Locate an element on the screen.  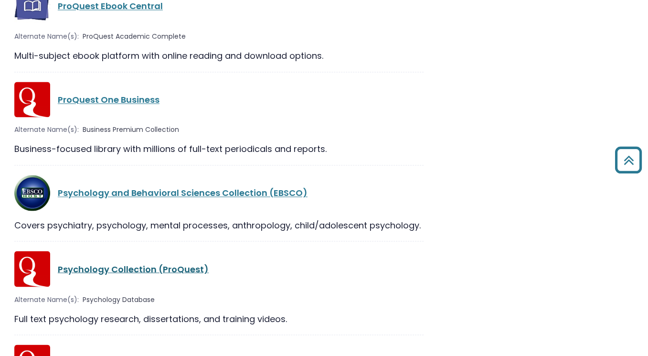
div: Full text psychology research, dissertations, and training videos. is located at coordinates (219, 318).